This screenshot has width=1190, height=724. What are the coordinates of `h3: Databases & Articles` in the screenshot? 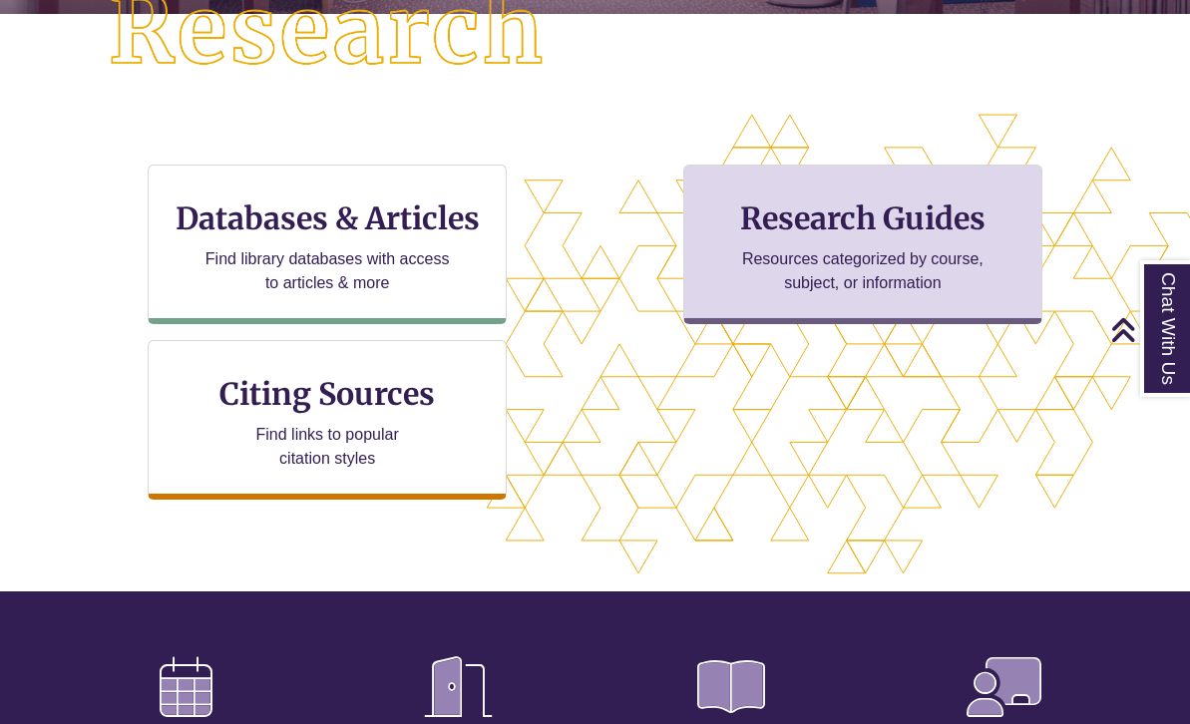 It's located at (327, 218).